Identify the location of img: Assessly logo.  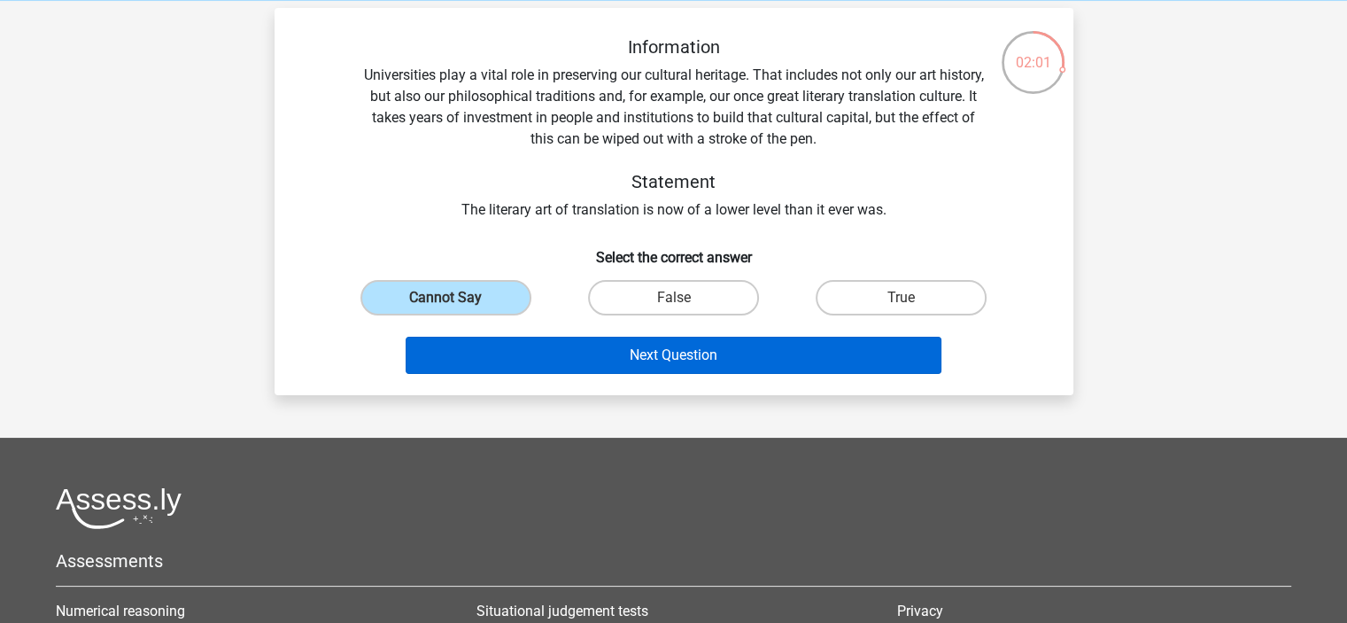
(119, 508).